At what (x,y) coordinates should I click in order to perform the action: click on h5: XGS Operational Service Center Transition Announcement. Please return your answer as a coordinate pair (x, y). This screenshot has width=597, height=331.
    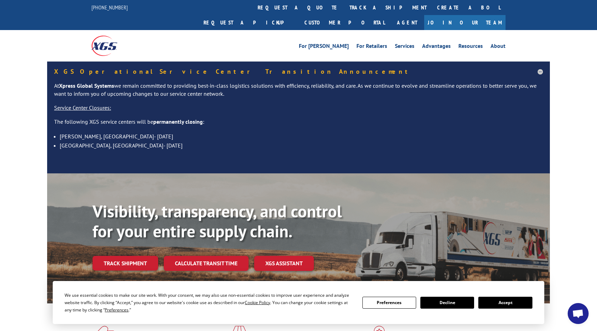
    Looking at the image, I should click on (299, 72).